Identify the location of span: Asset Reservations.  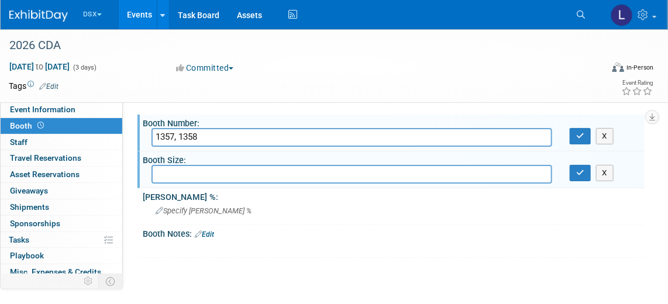
(44, 174).